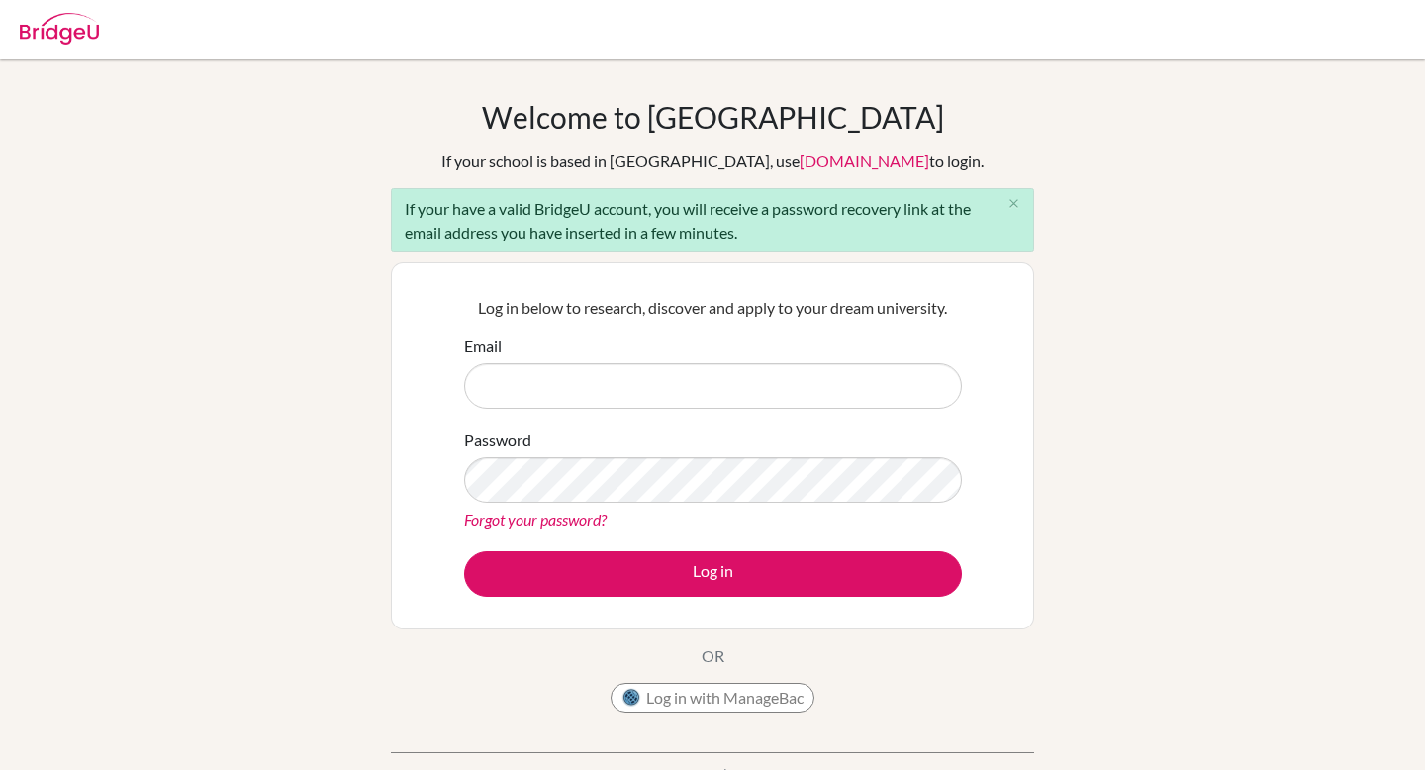  What do you see at coordinates (59, 29) in the screenshot?
I see `img: Bridge-U` at bounding box center [59, 29].